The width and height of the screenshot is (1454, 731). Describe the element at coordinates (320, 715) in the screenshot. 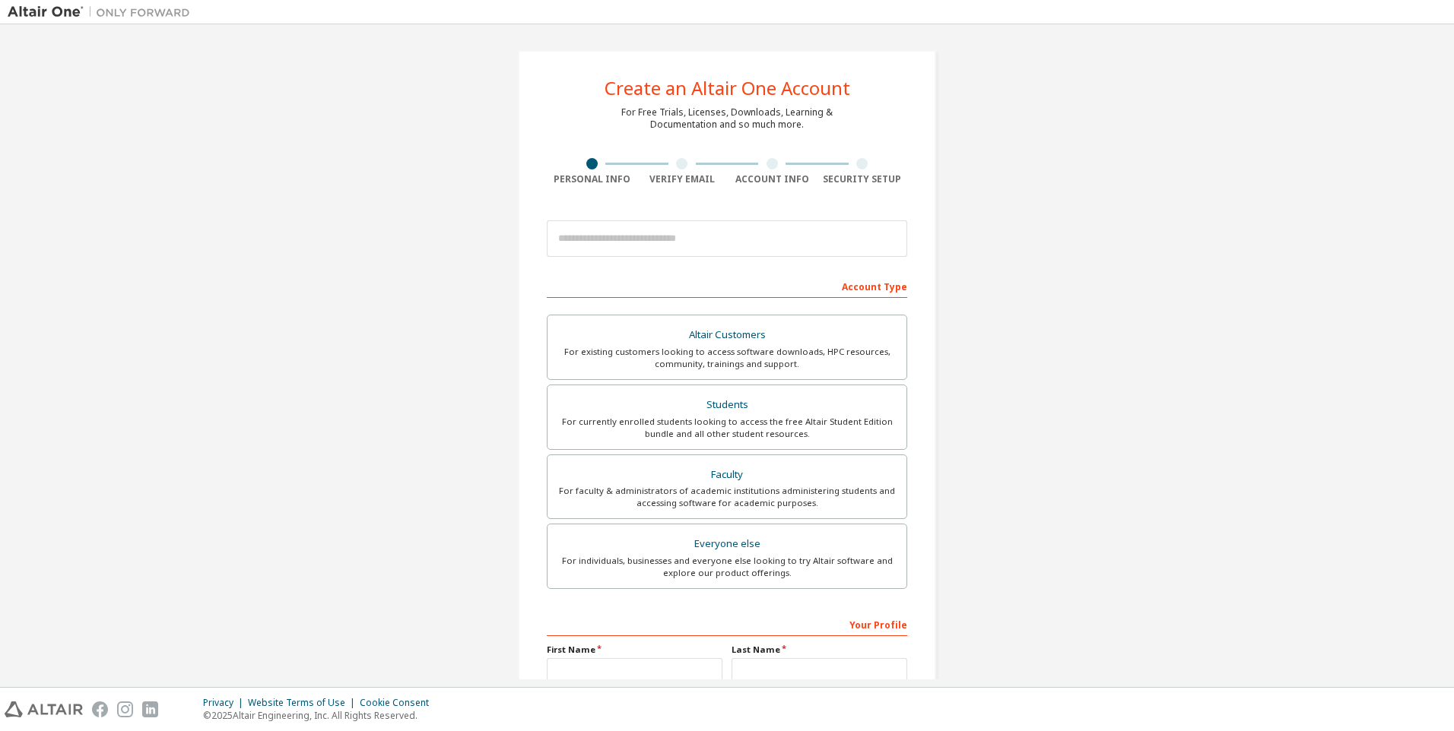

I see `p: © 2025 Altair Engineering, Inc. All Rights Reserved.` at that location.